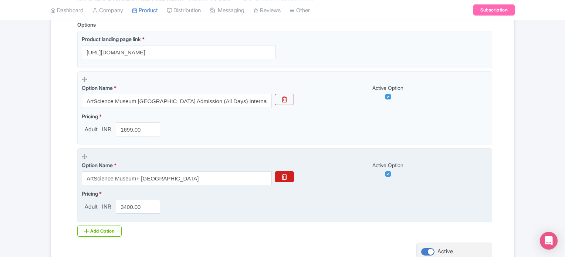 Image resolution: width=565 pixels, height=257 pixels. What do you see at coordinates (494, 10) in the screenshot?
I see `a: Subscription` at bounding box center [494, 10].